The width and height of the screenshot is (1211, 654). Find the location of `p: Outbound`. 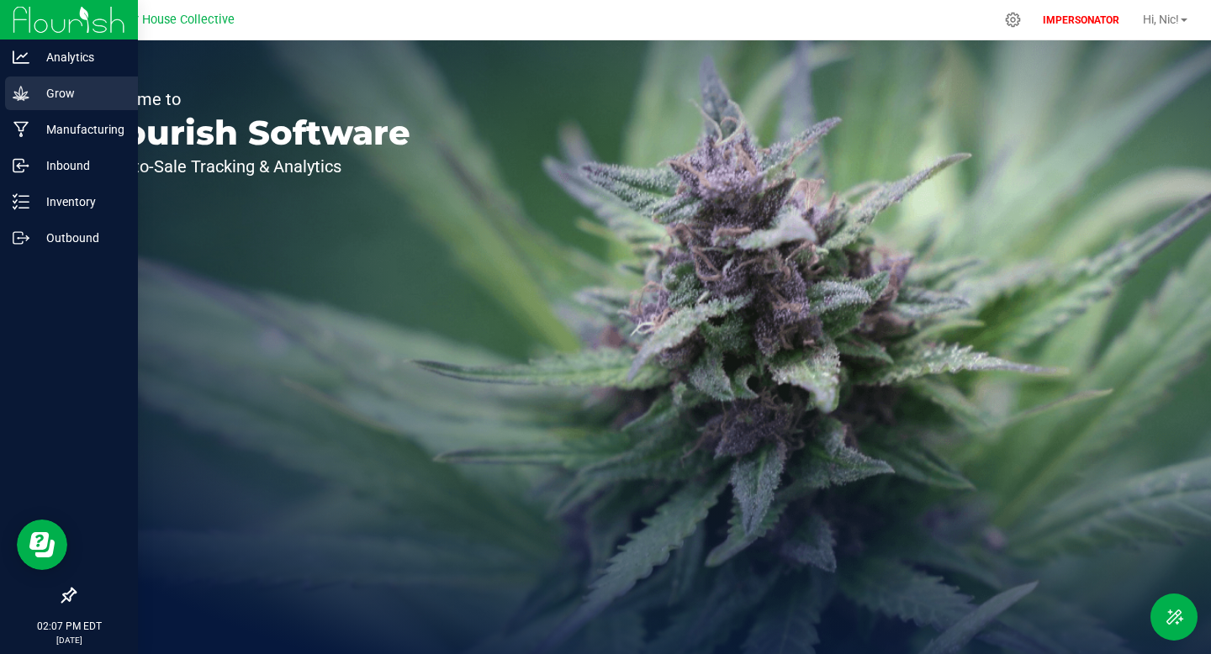

p: Outbound is located at coordinates (80, 238).